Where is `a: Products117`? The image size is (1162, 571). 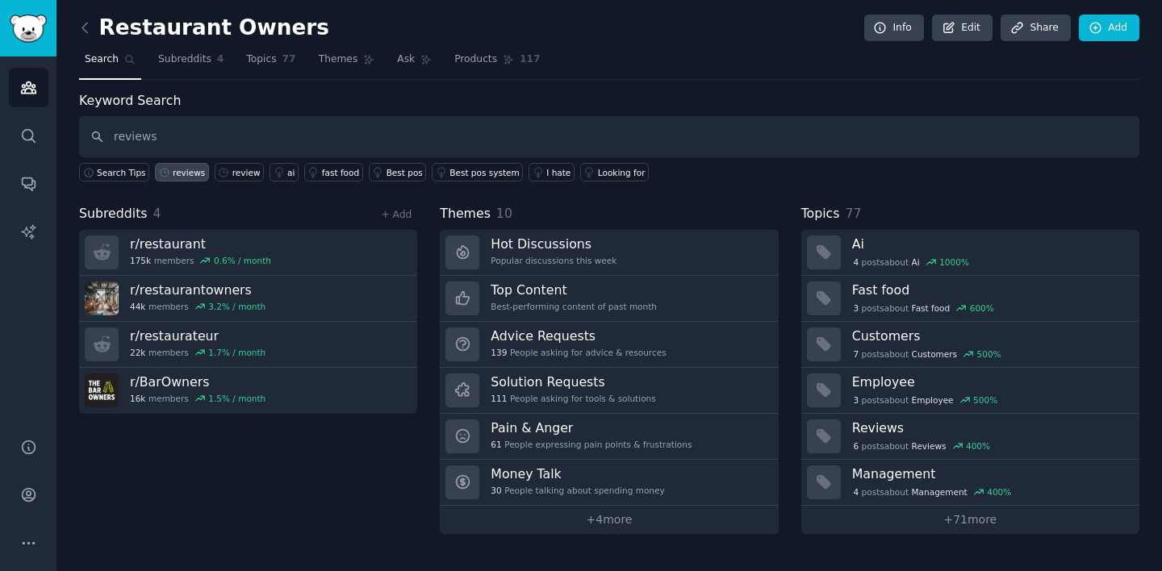 a: Products117 is located at coordinates (497, 63).